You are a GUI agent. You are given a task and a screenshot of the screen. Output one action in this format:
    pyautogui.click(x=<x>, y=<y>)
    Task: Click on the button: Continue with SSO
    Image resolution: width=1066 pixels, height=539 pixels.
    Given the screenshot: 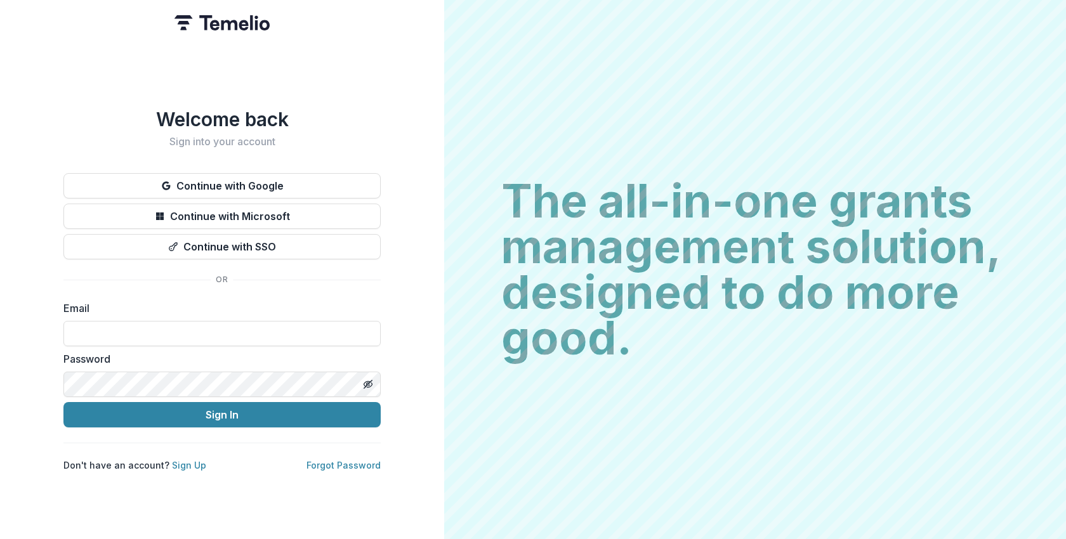 What is the action you would take?
    pyautogui.click(x=222, y=247)
    